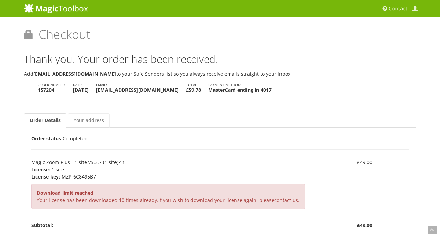  I want to click on b: Download limit reached, so click(65, 192).